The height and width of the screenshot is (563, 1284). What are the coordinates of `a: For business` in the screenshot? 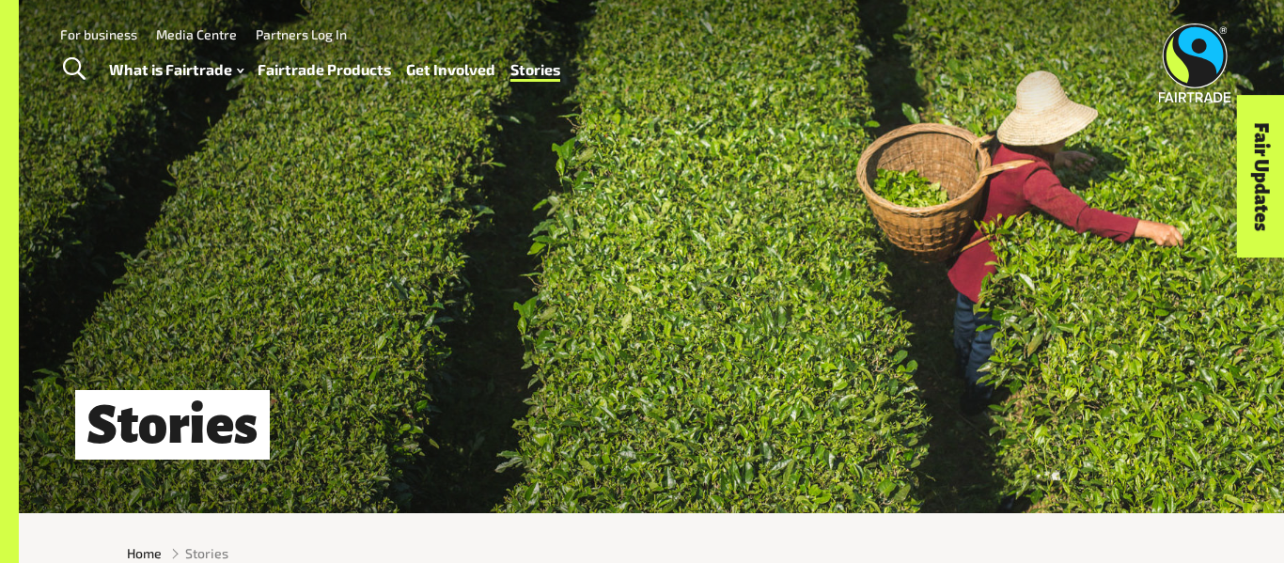 It's located at (99, 34).